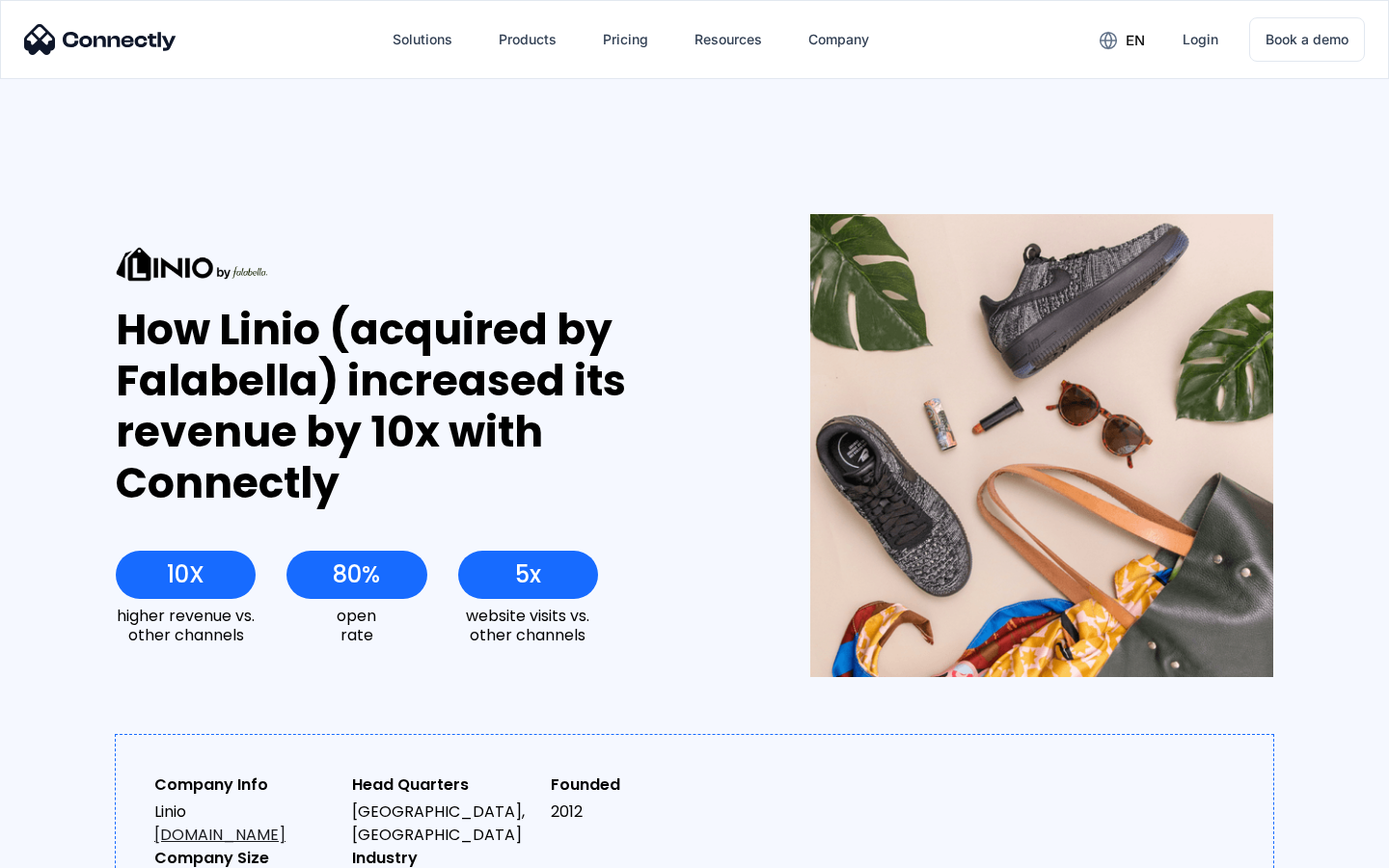 The image size is (1389, 868). What do you see at coordinates (729, 40) in the screenshot?
I see `div: Resources` at bounding box center [729, 40].